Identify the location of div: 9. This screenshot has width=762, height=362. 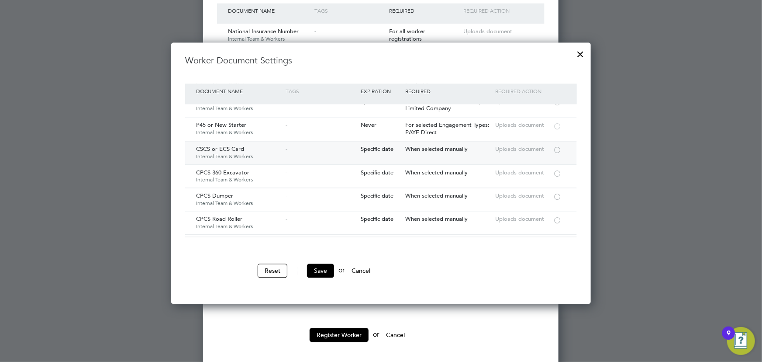
(729, 339).